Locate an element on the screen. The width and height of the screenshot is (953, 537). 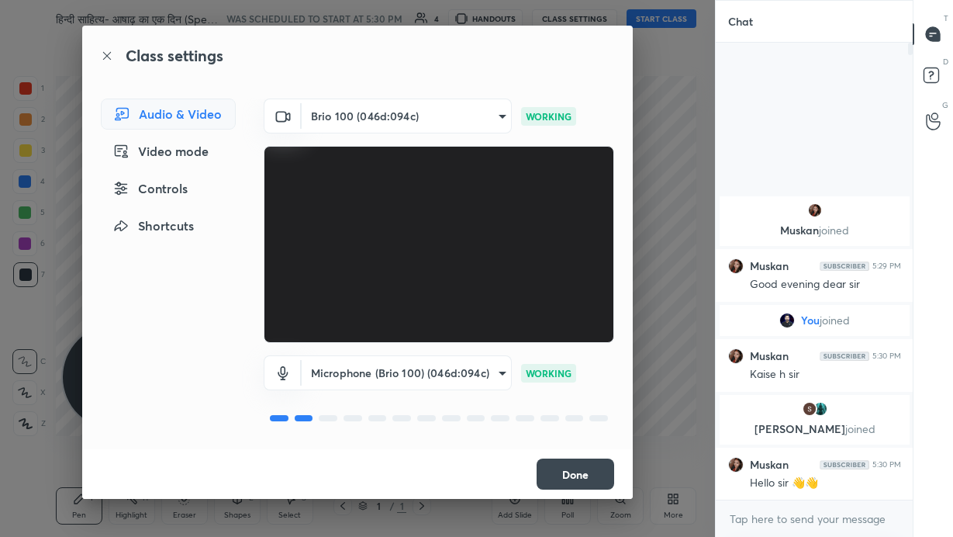
p: T is located at coordinates (946, 18).